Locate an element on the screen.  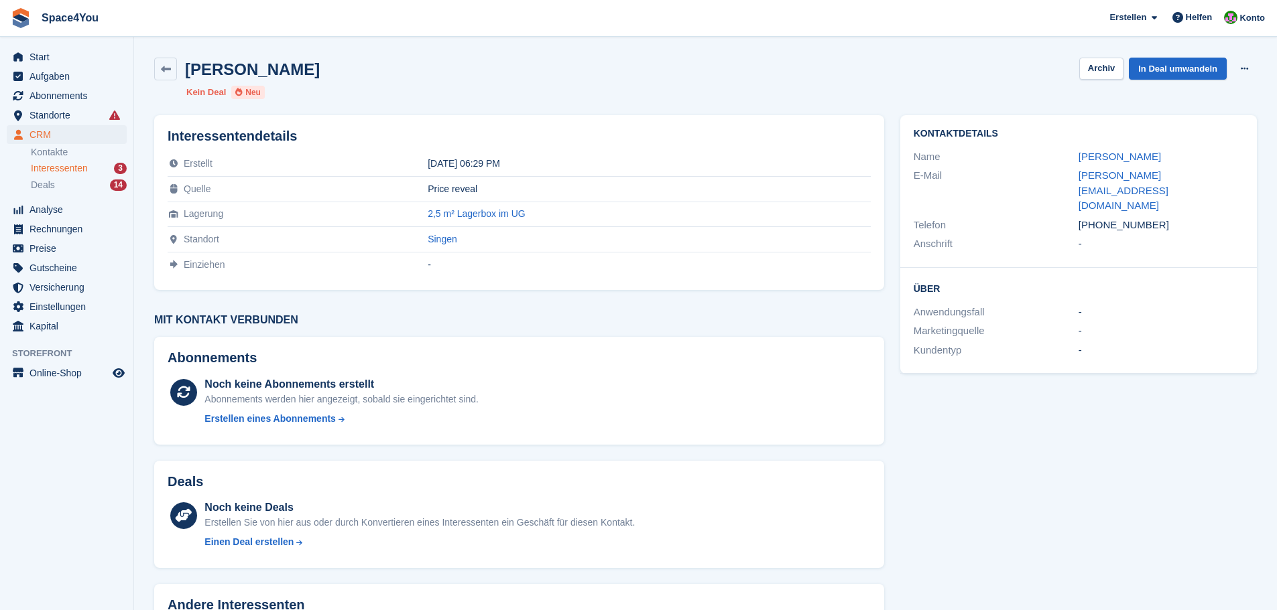
span: Aufgaben is located at coordinates (70, 76).